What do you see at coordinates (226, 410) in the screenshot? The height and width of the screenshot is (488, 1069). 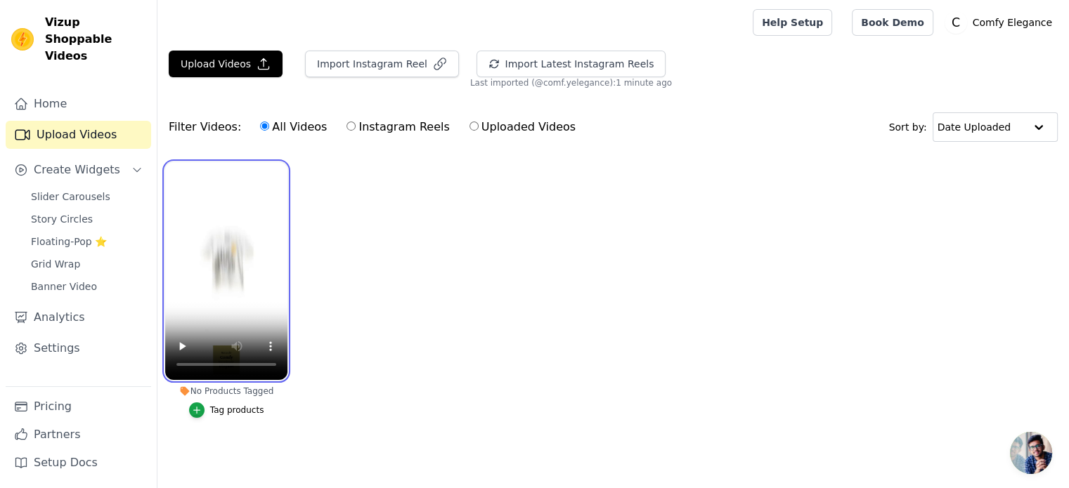 I see `button: Tag products` at bounding box center [226, 410].